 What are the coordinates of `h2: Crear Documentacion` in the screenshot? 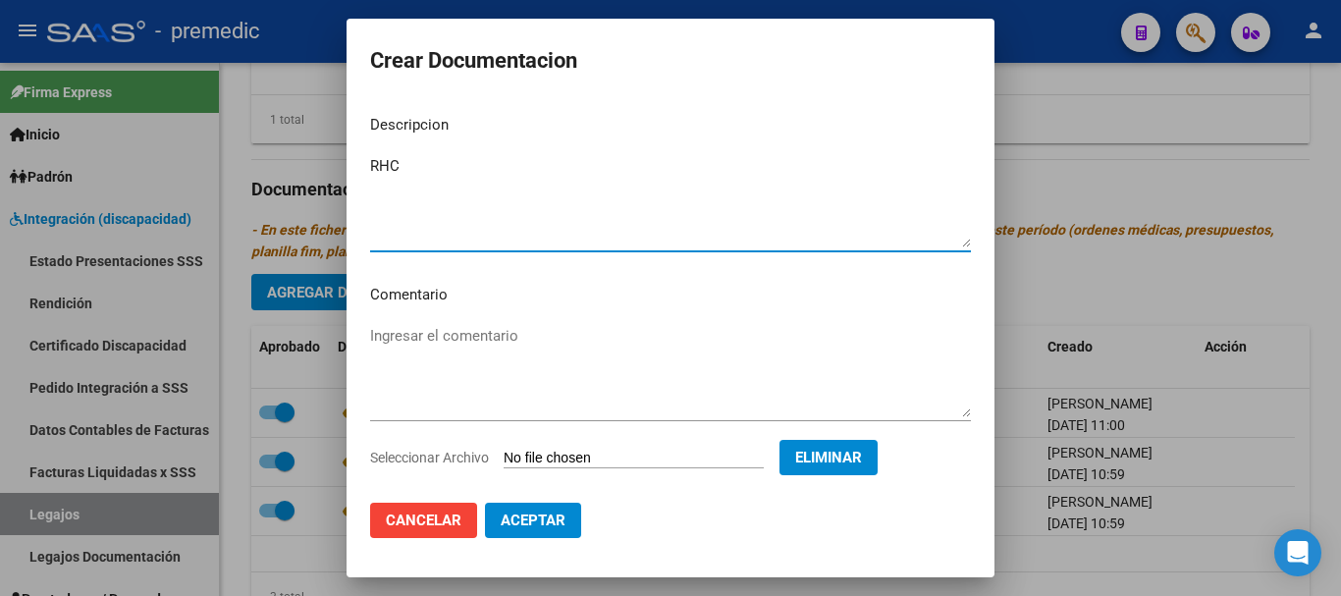 It's located at (670, 61).